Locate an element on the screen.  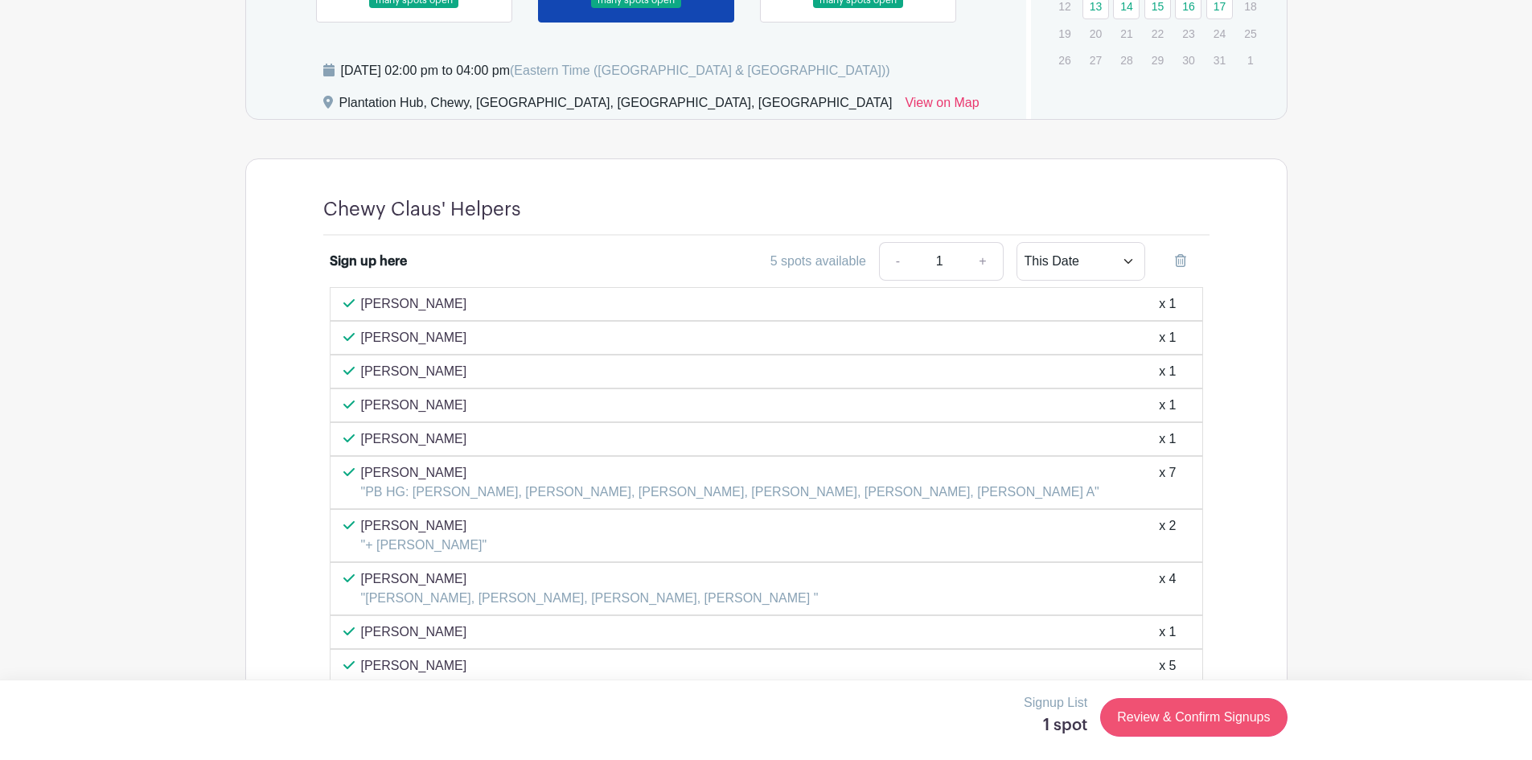
p: 28 is located at coordinates (1126, 60).